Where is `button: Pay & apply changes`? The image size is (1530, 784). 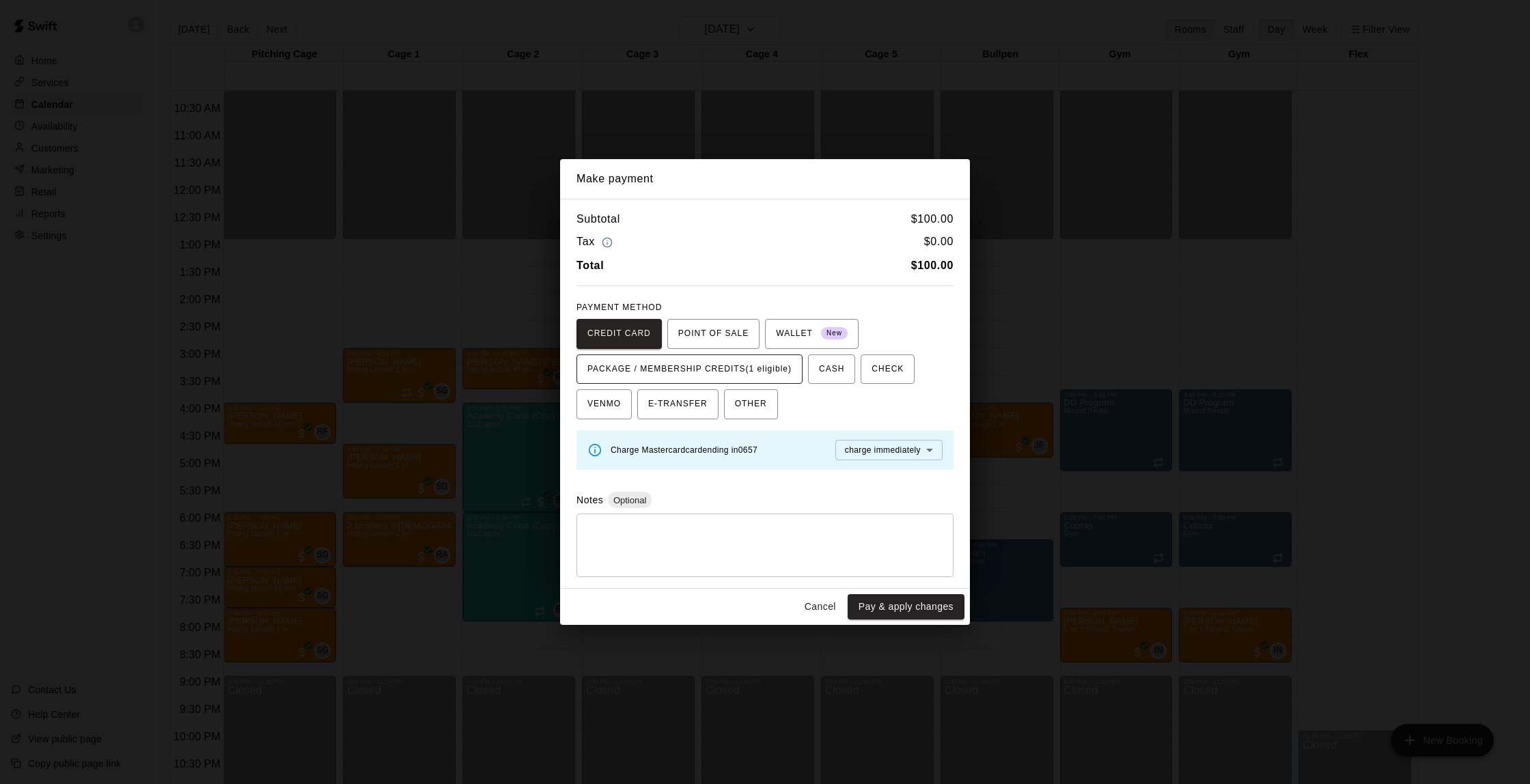
button: Pay & apply changes is located at coordinates (905, 607).